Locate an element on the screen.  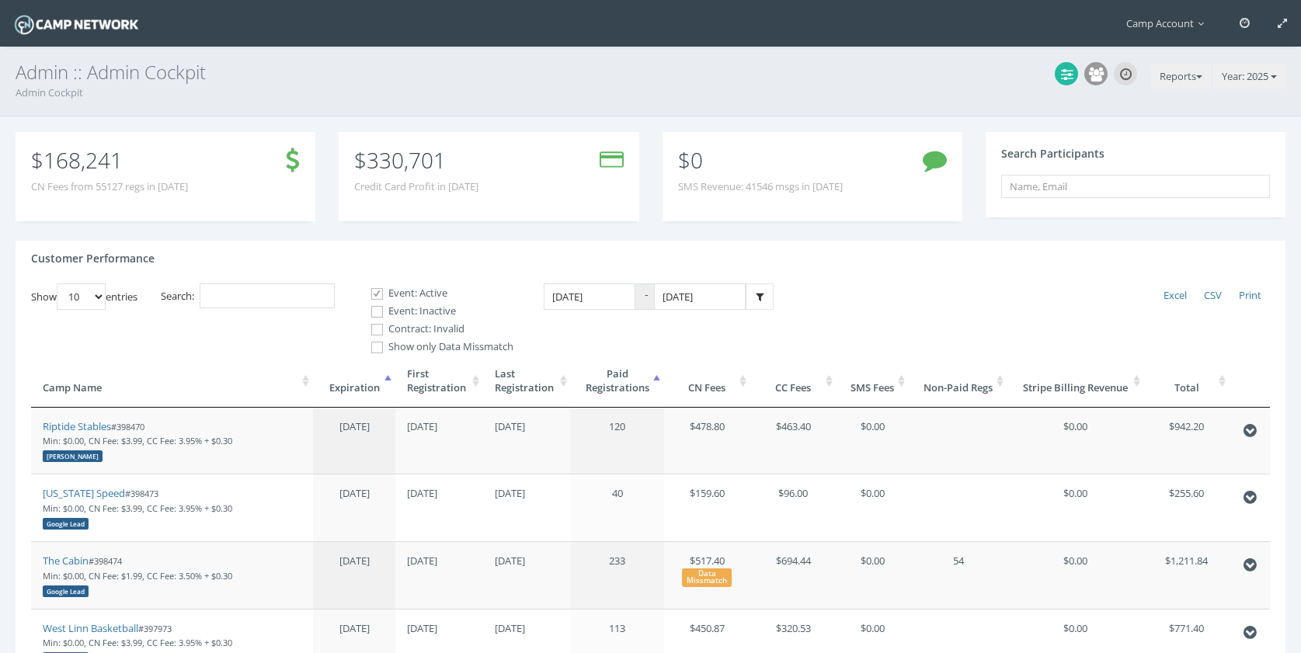
label: Event: Inactive is located at coordinates (436, 312).